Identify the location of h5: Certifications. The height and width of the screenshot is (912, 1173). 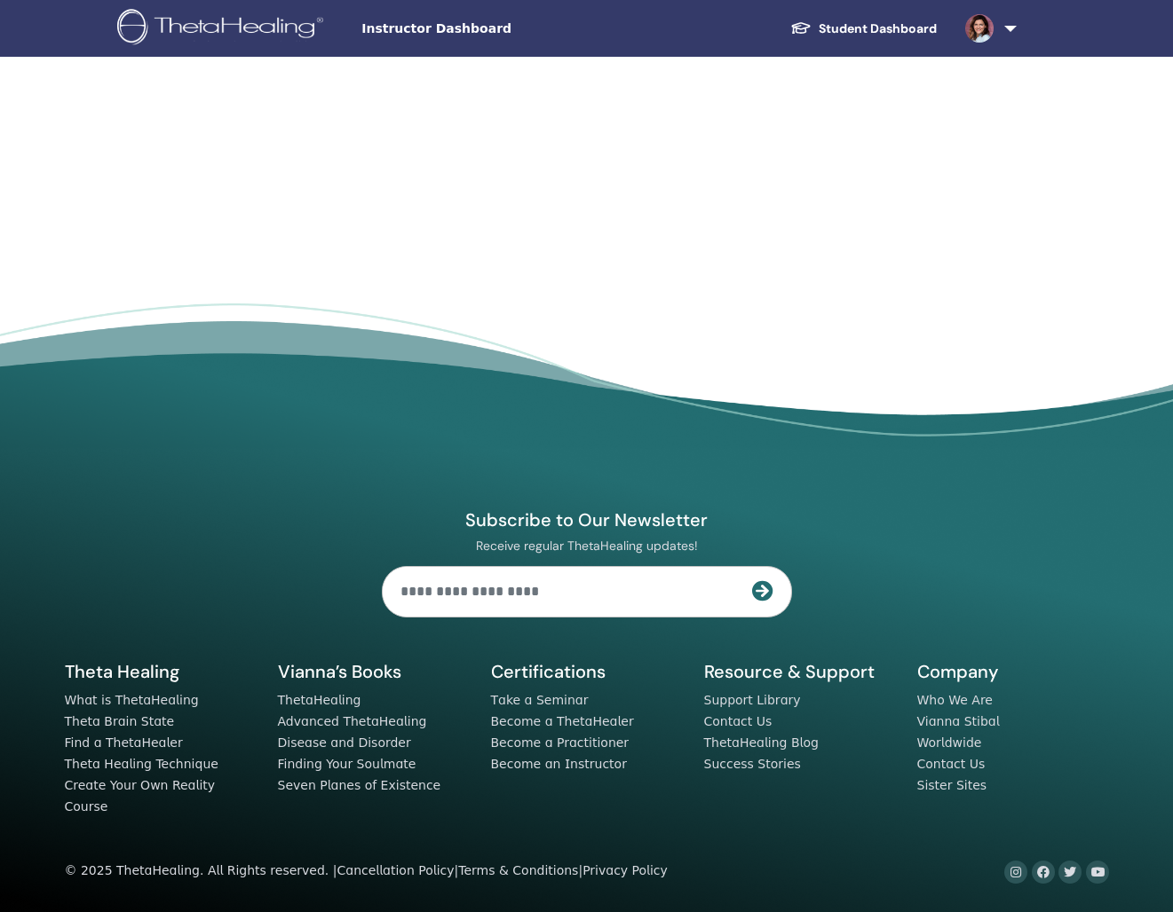
(587, 672).